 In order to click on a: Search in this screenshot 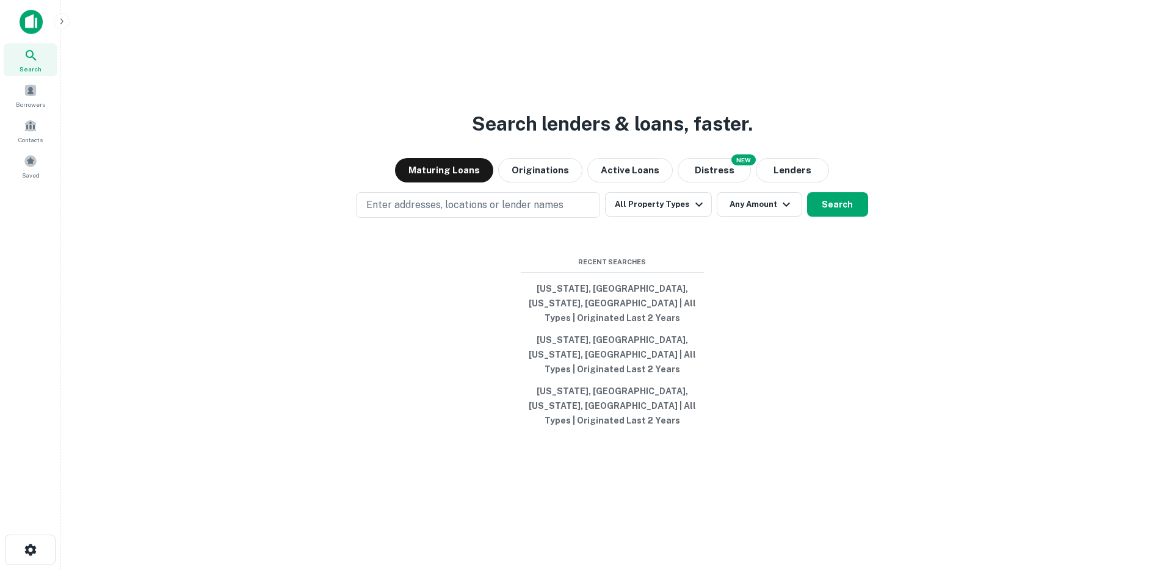, I will do `click(31, 60)`.